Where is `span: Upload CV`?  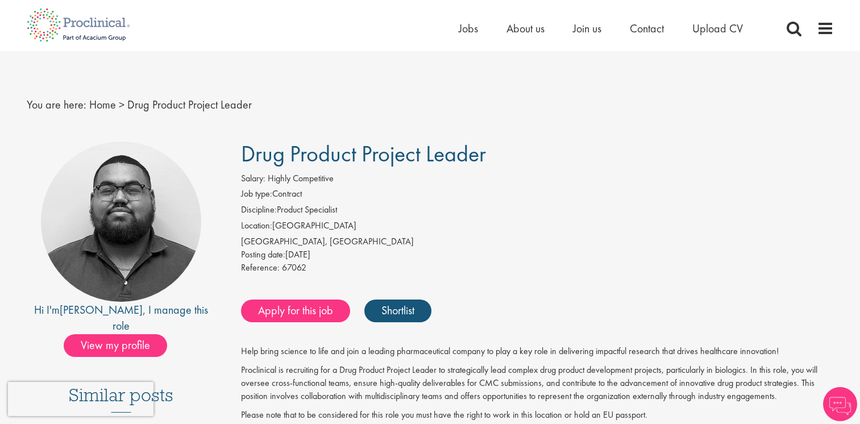
span: Upload CV is located at coordinates (718, 28).